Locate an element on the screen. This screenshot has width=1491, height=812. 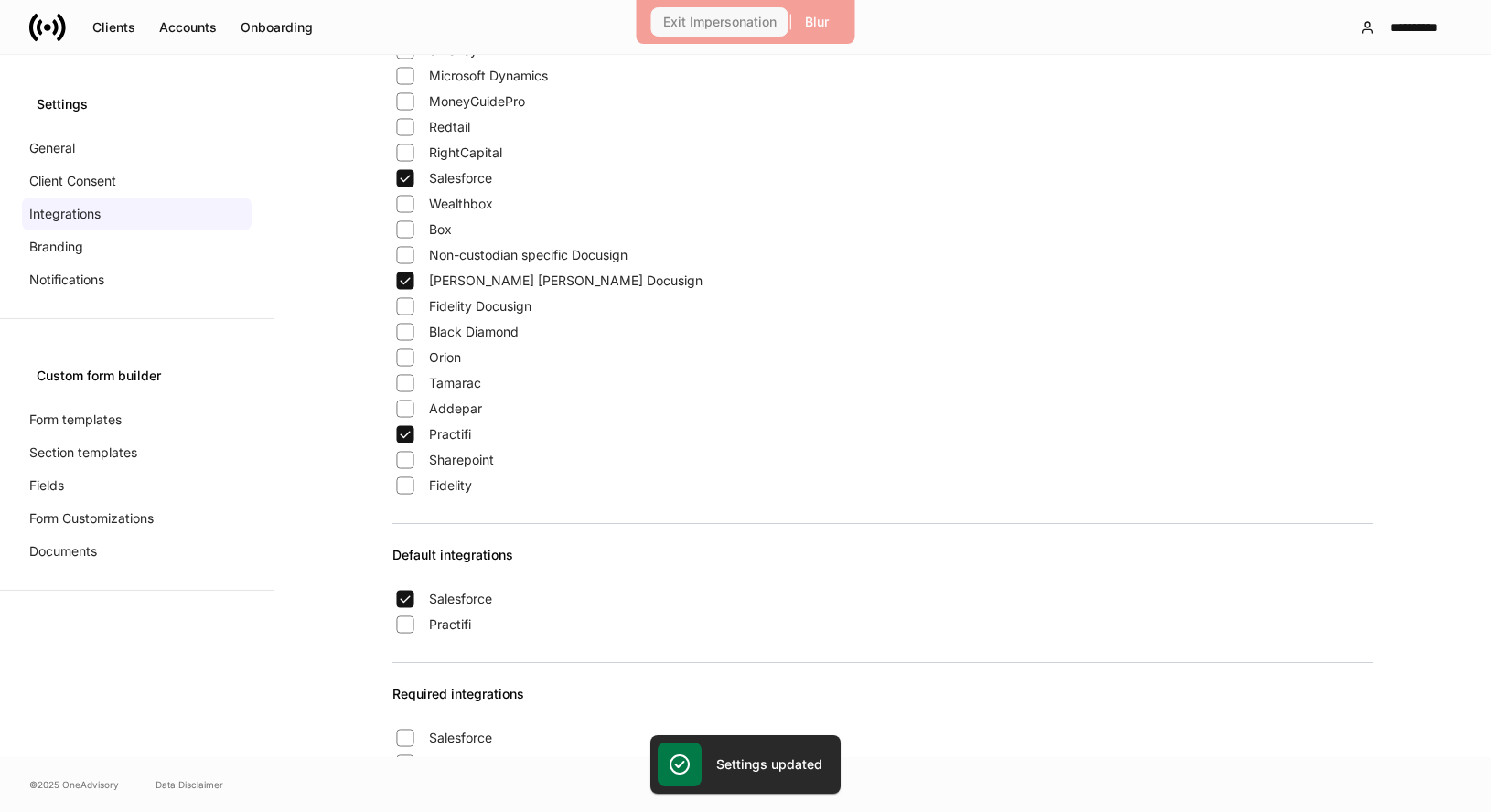
button: Blur is located at coordinates (817, 22).